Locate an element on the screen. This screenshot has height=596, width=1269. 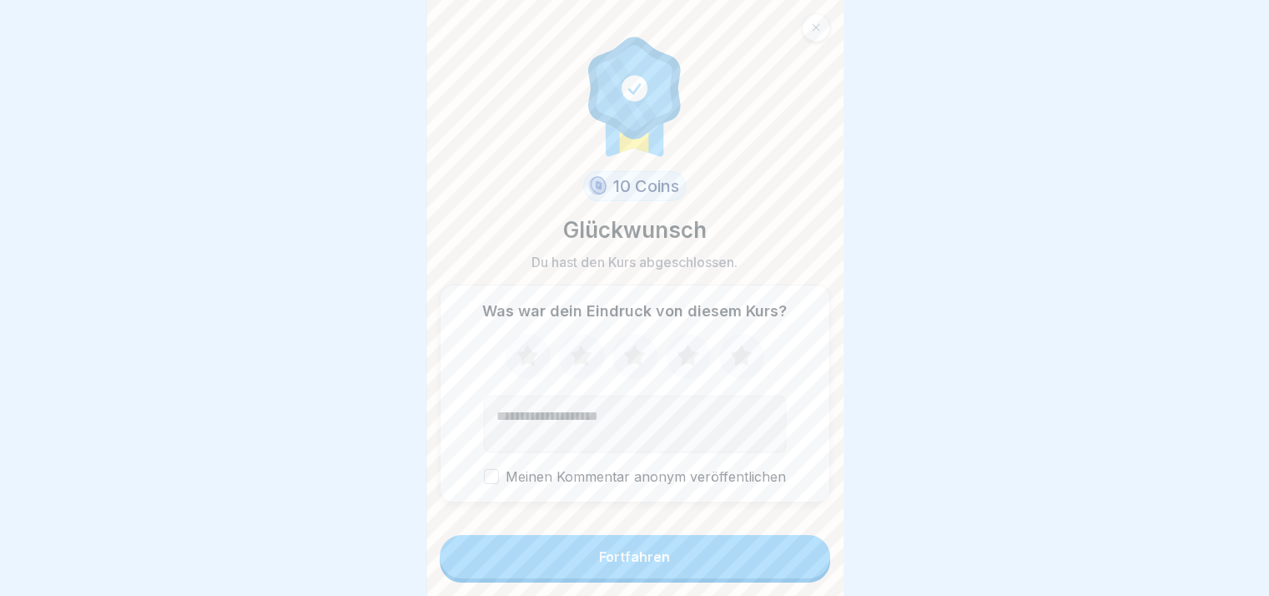
div: 10 Coins is located at coordinates (635, 186).